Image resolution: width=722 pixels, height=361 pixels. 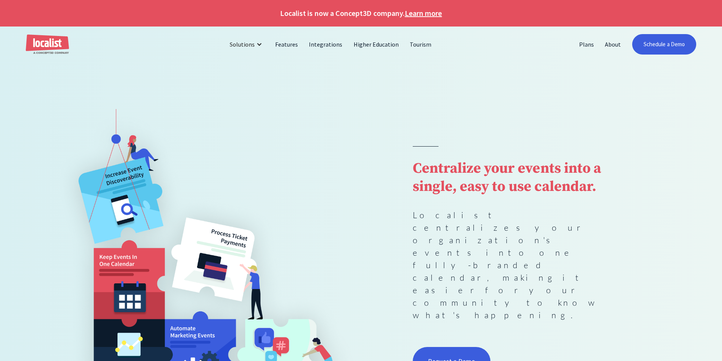 What do you see at coordinates (587, 44) in the screenshot?
I see `a: Plans` at bounding box center [587, 44].